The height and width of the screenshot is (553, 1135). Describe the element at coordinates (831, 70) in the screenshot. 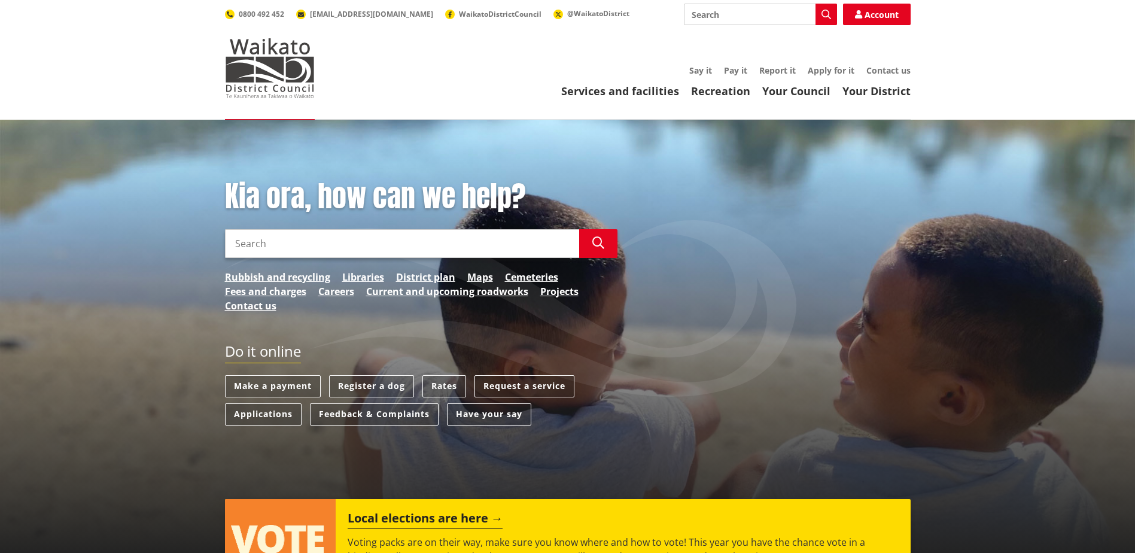

I see `a: Apply for it` at that location.